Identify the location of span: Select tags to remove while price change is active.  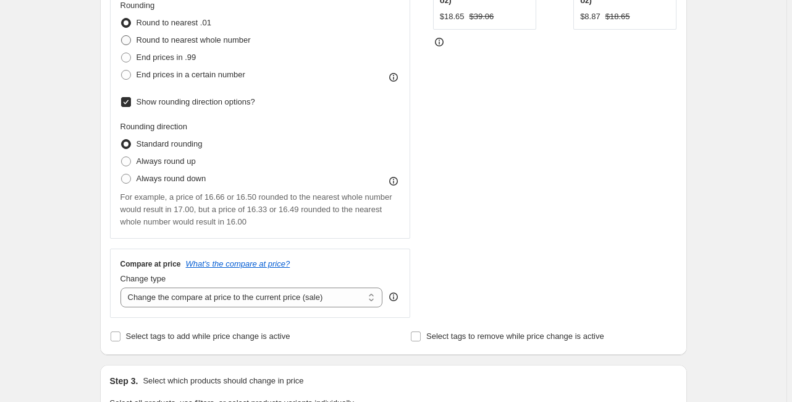
(515, 336).